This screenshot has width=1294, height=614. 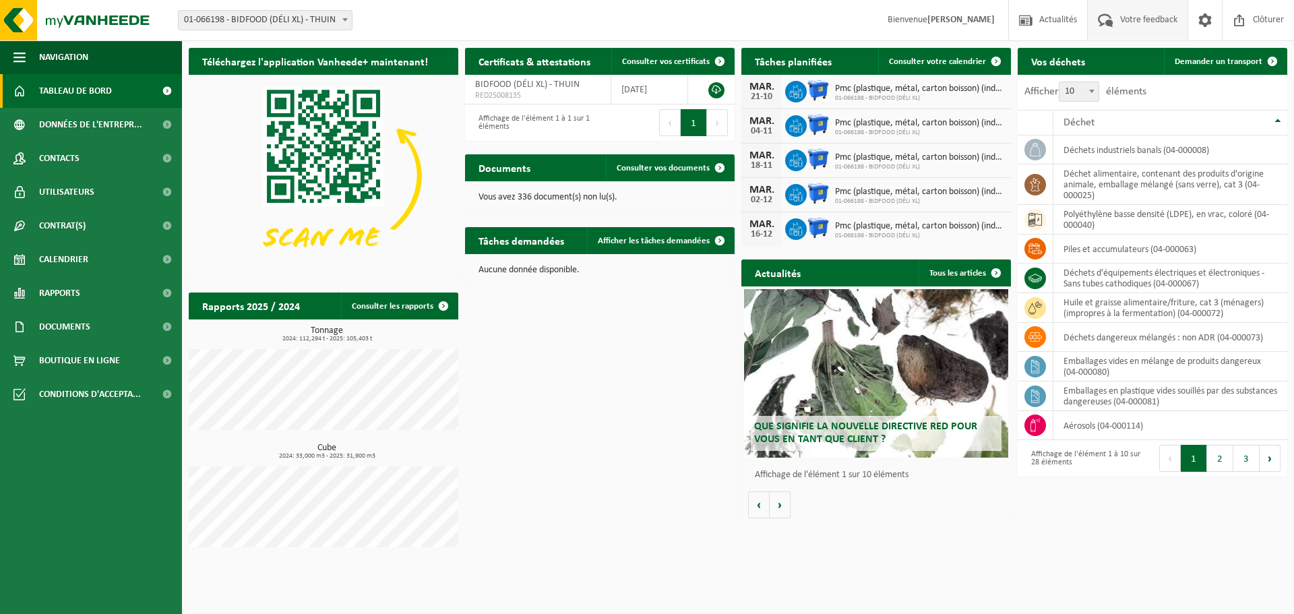 What do you see at coordinates (600, 270) in the screenshot?
I see `p: Aucune donnée disponible.` at bounding box center [600, 270].